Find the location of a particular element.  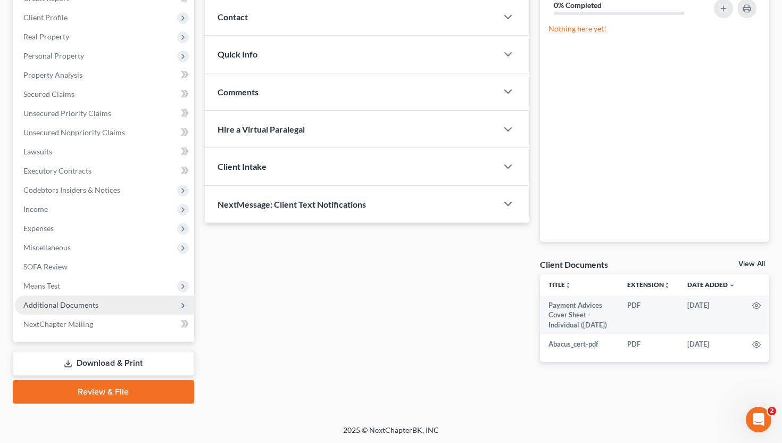

span: Unsecured Priority Claims is located at coordinates (67, 113).